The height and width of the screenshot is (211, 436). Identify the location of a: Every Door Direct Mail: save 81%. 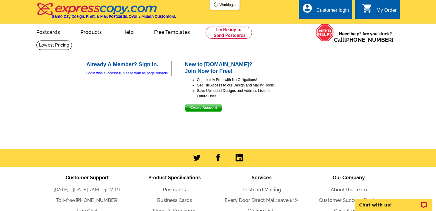
(262, 201).